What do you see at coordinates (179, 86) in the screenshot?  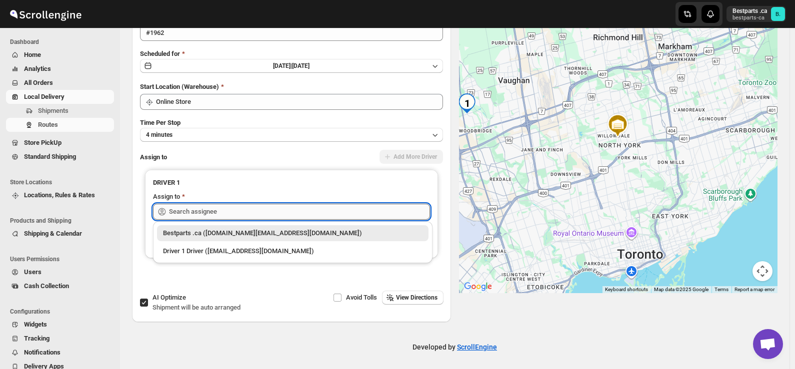 I see `span: Start Location (Warehouse)` at bounding box center [179, 86].